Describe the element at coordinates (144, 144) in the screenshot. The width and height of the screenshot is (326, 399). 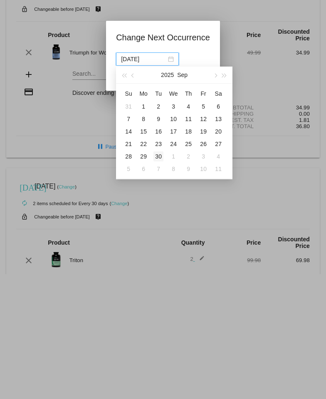
I see `div: 22` at that location.